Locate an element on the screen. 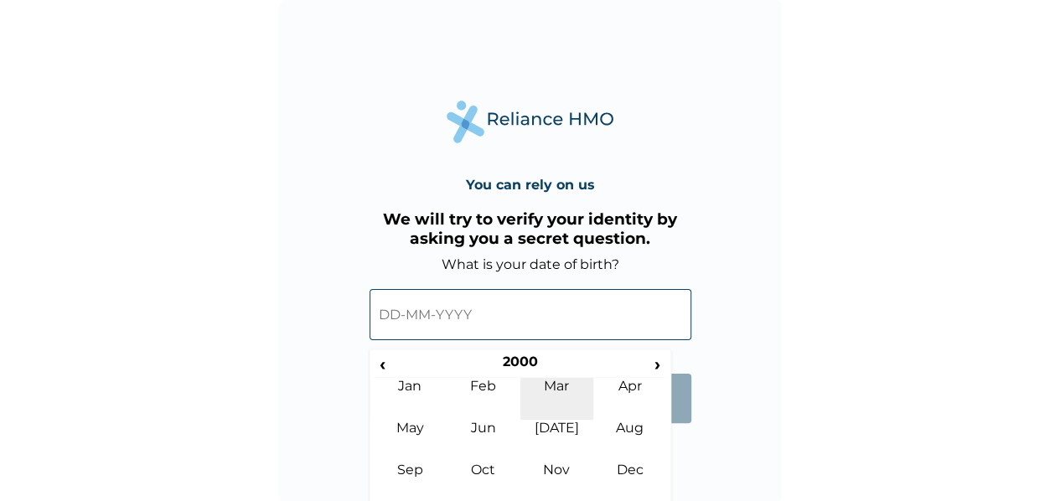 Image resolution: width=1060 pixels, height=501 pixels. td: May is located at coordinates (411, 441).